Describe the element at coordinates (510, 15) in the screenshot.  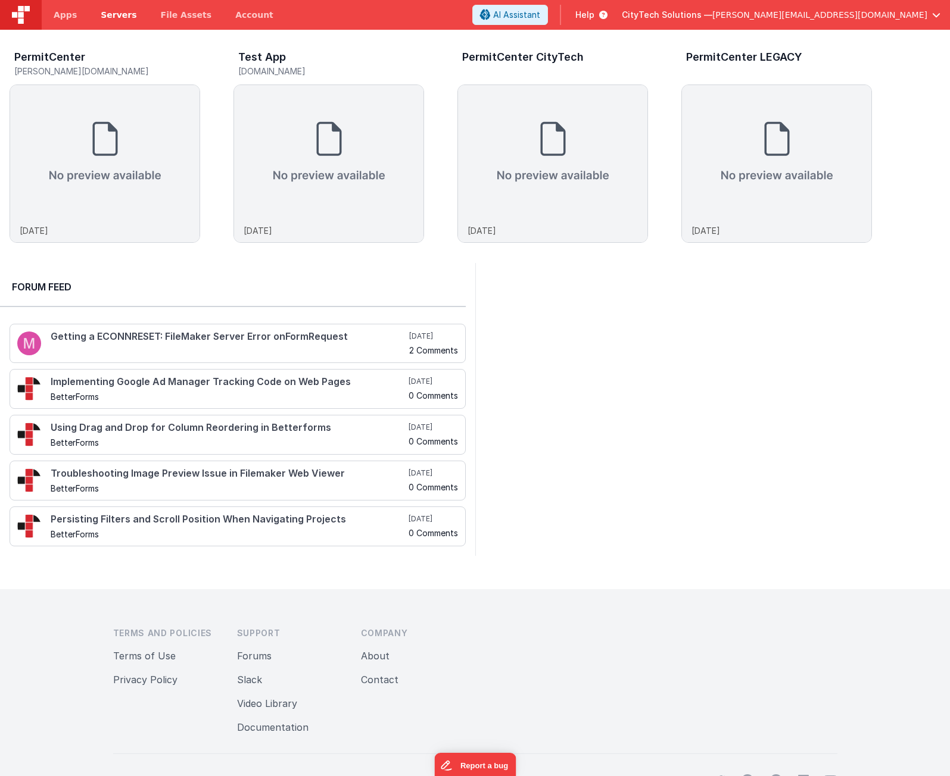
I see `button: AI Assistant` at that location.